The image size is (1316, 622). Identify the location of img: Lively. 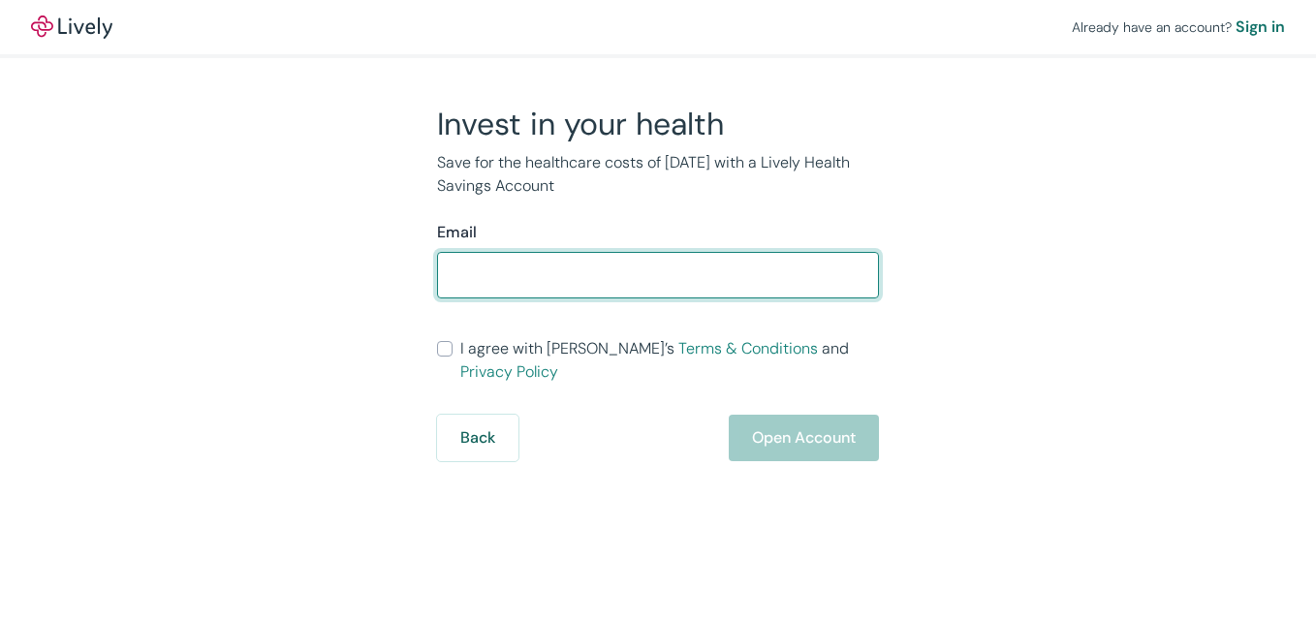
(72, 27).